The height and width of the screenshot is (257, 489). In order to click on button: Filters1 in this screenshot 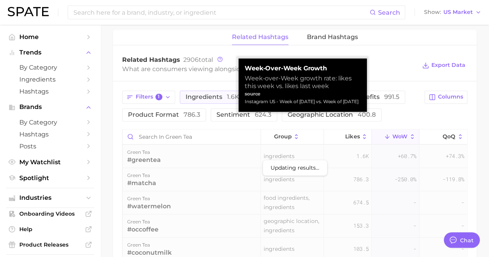, I will do `click(149, 97)`.